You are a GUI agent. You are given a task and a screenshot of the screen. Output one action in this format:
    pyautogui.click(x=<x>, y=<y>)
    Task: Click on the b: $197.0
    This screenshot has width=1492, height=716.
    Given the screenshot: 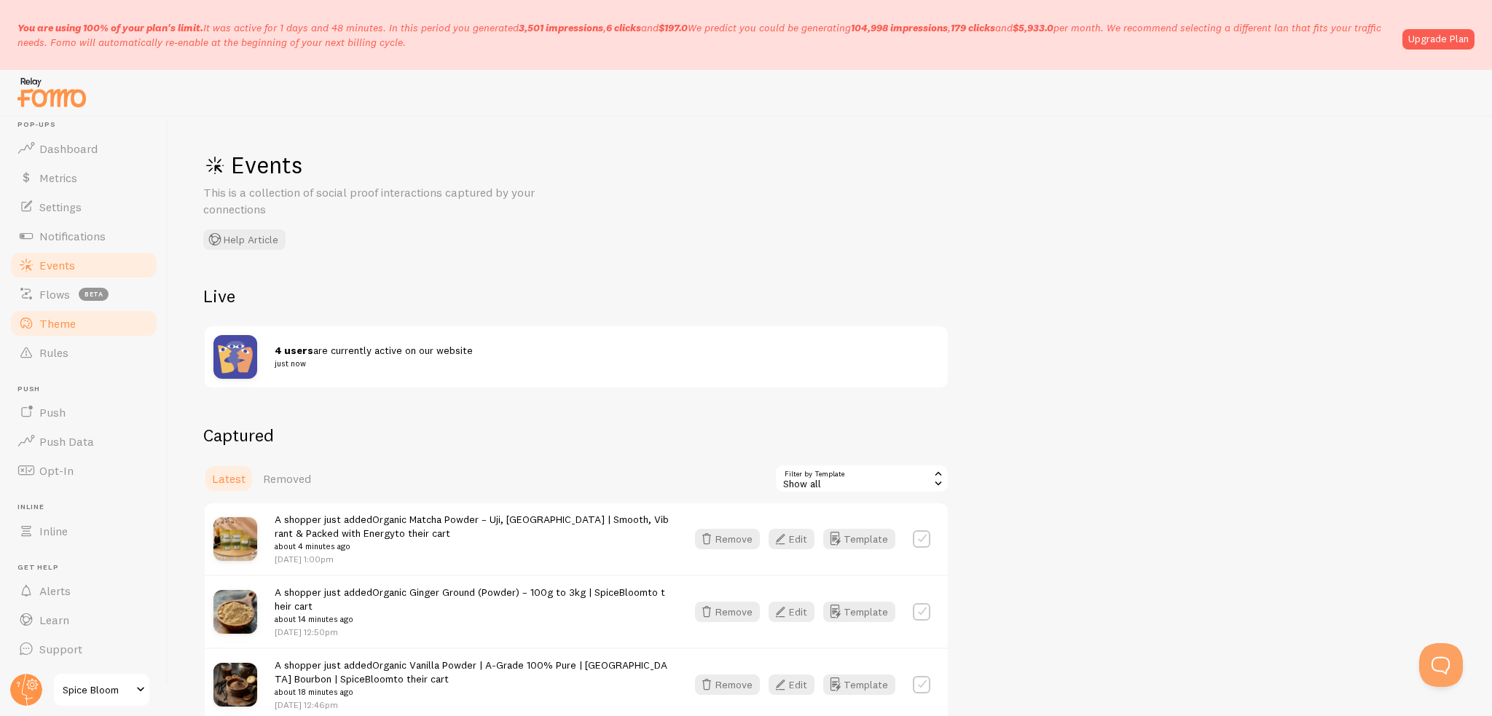 What is the action you would take?
    pyautogui.click(x=673, y=28)
    